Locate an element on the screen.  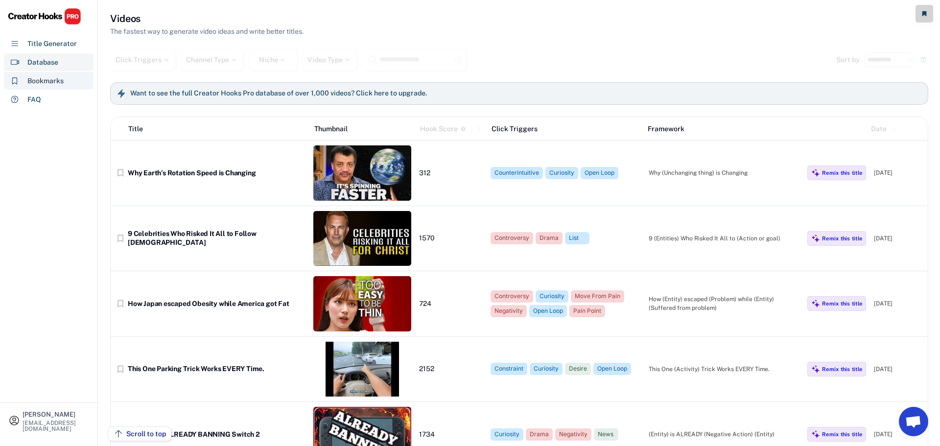
div: Scroll to top is located at coordinates (146, 434).